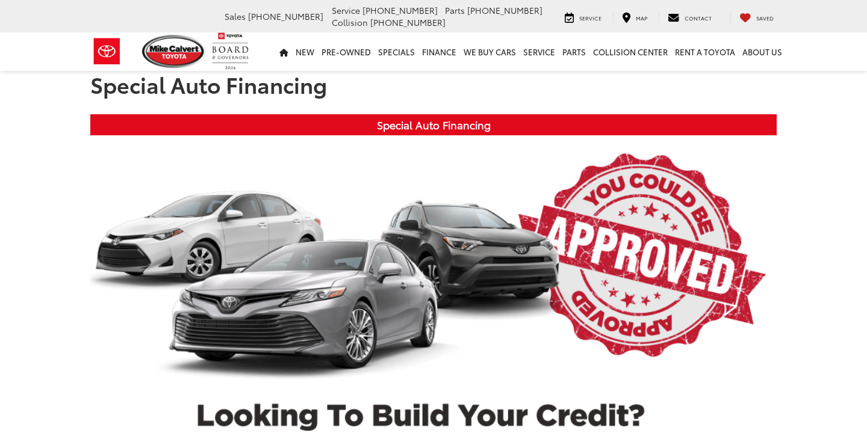  Describe the element at coordinates (174, 51) in the screenshot. I see `img: Mike Calvert Toyota` at that location.